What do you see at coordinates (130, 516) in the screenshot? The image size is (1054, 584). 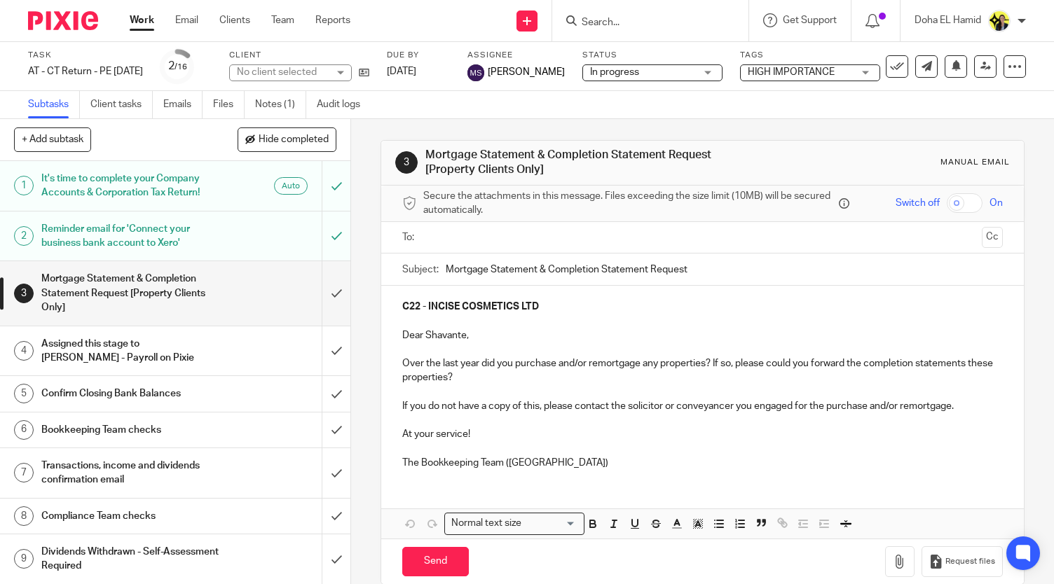 I see `h1: Compliance Team checks` at bounding box center [130, 516].